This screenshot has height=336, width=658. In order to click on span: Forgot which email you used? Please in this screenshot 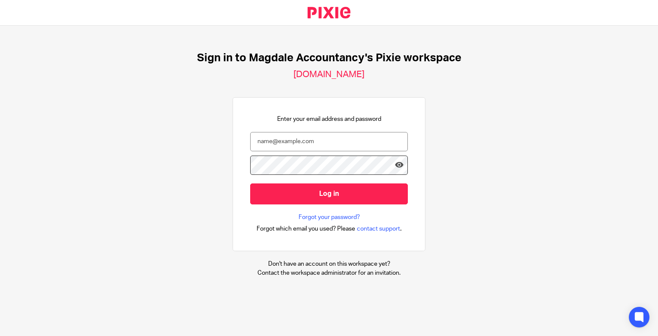, I will do `click(306, 229)`.